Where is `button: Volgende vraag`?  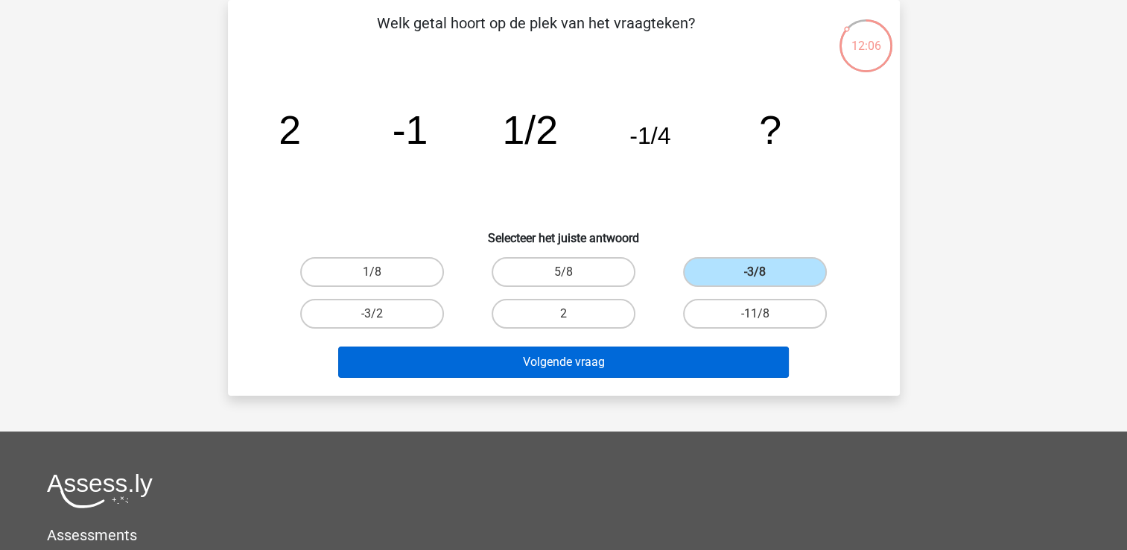 button: Volgende vraag is located at coordinates (563, 362).